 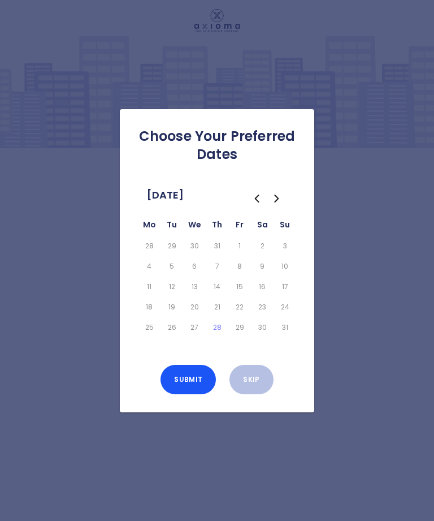 What do you see at coordinates (262, 227) in the screenshot?
I see `th: Saturday` at bounding box center [262, 227].